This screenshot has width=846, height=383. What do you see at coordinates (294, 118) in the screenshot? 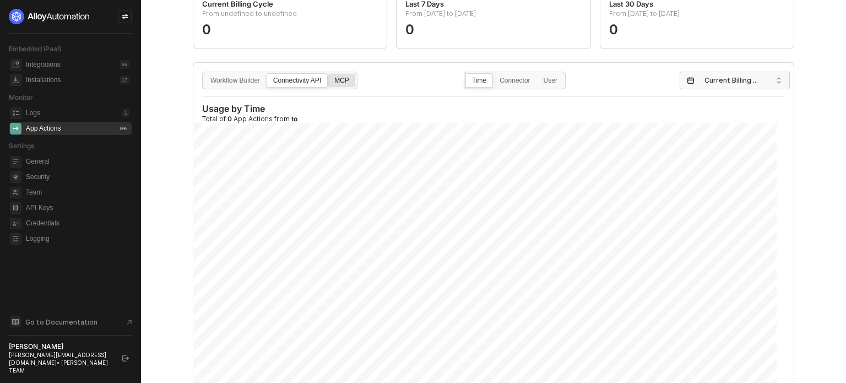
I see `span: to` at bounding box center [294, 118].